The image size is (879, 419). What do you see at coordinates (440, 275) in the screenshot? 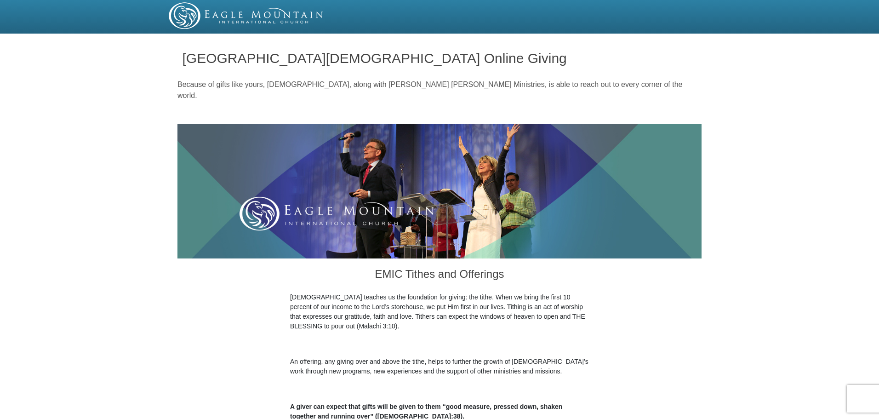
I see `h3: EMIC Tithes and Offerings` at bounding box center [440, 275].